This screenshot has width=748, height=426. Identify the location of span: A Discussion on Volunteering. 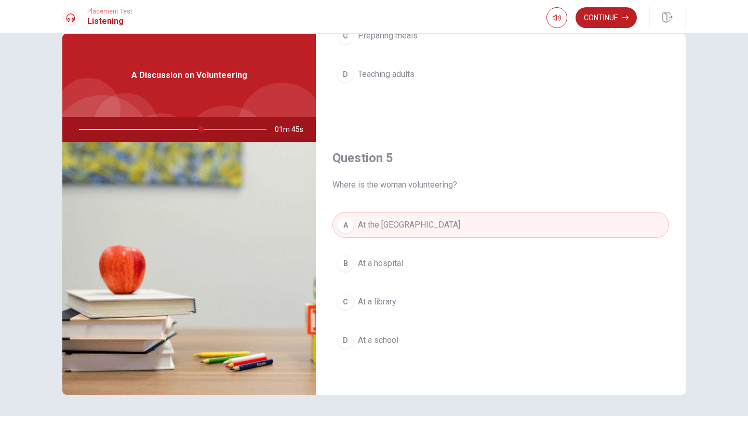
(189, 75).